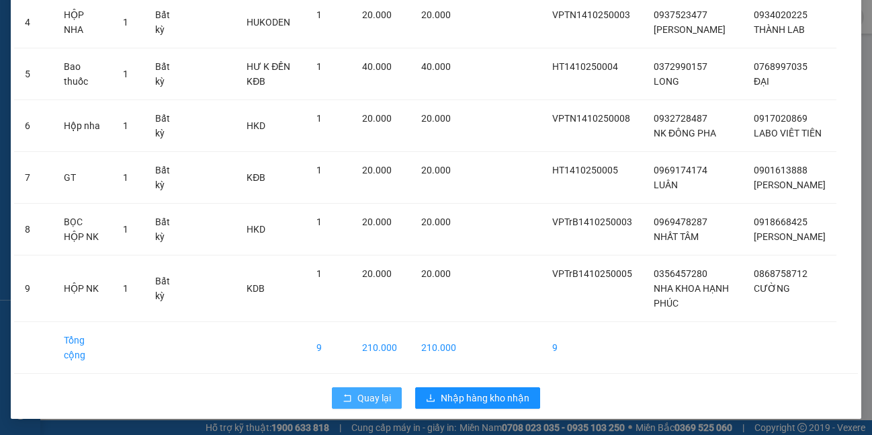 The image size is (872, 435). I want to click on td: 7, so click(34, 177).